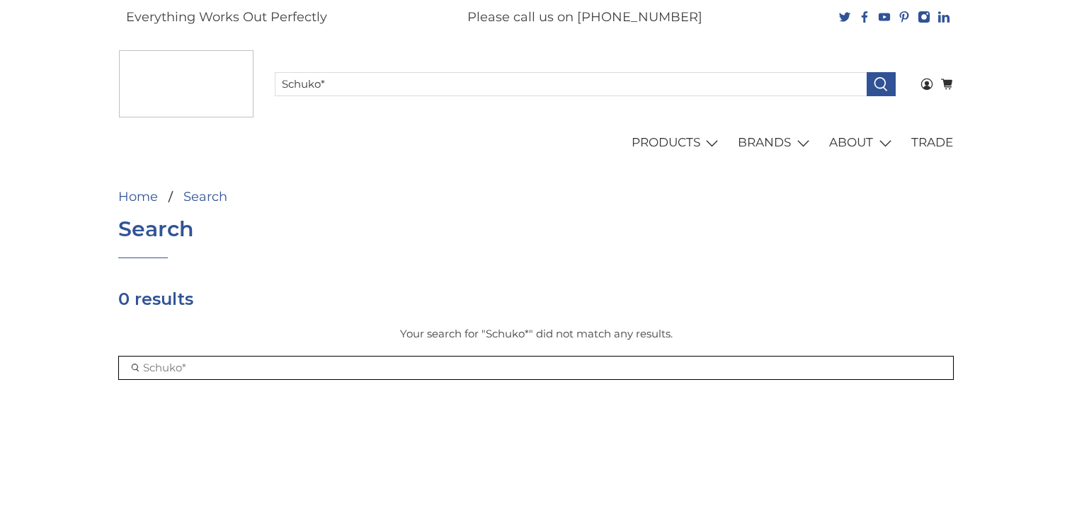  I want to click on a: PRODUCTS, so click(676, 143).